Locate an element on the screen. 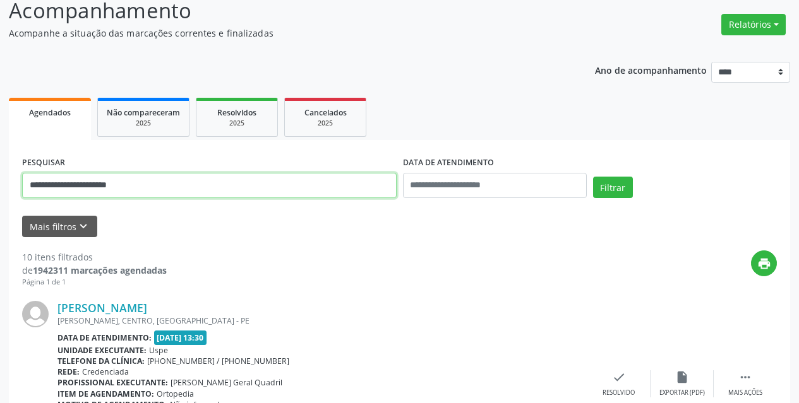 This screenshot has width=799, height=403. label: DATA DE ATENDIMENTO is located at coordinates (448, 163).